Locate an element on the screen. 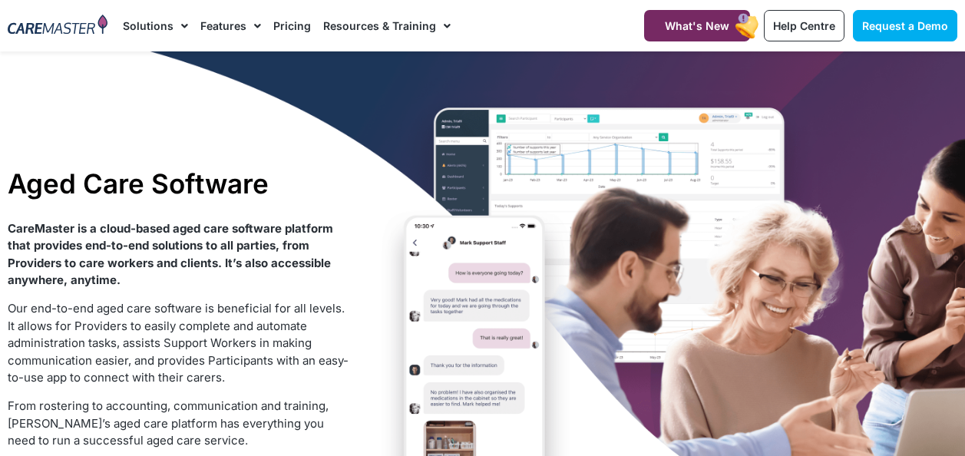 The height and width of the screenshot is (456, 965). span: Request a Demo is located at coordinates (906, 25).